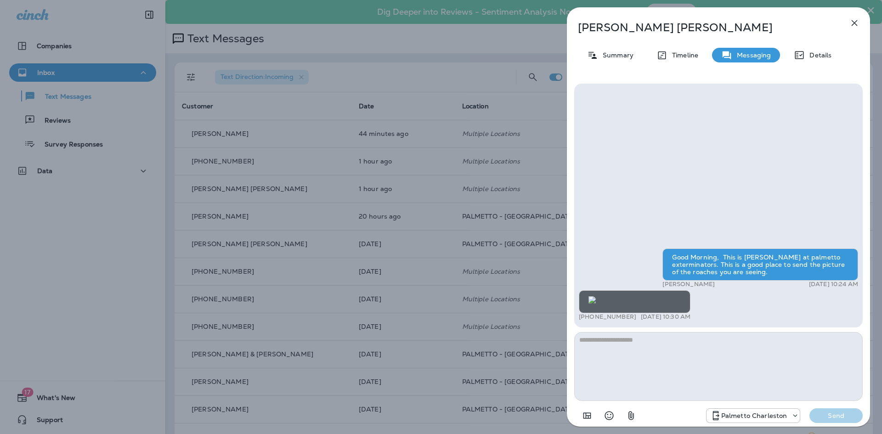 Image resolution: width=882 pixels, height=434 pixels. What do you see at coordinates (754, 416) in the screenshot?
I see `p: Palmetto Charleston` at bounding box center [754, 416].